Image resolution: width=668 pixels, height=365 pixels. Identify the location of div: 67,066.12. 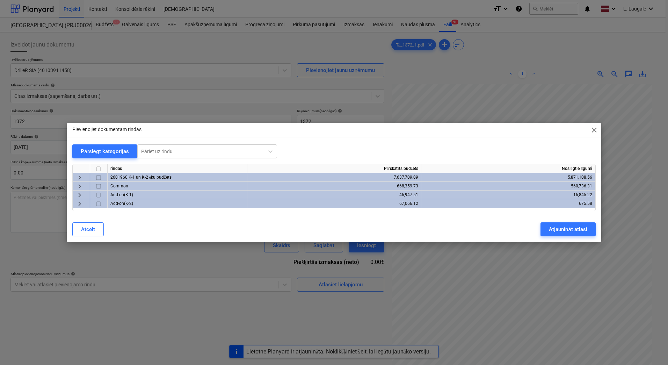
(334, 203).